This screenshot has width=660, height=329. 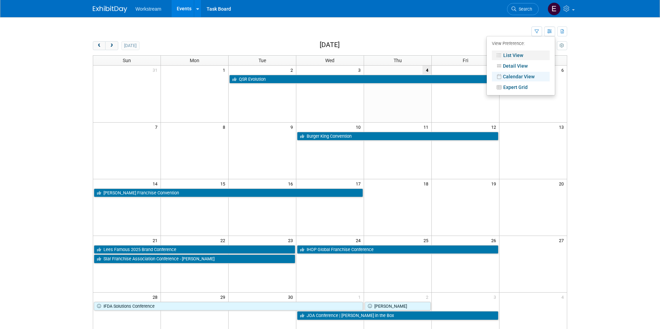 I want to click on span: 6, so click(x=563, y=70).